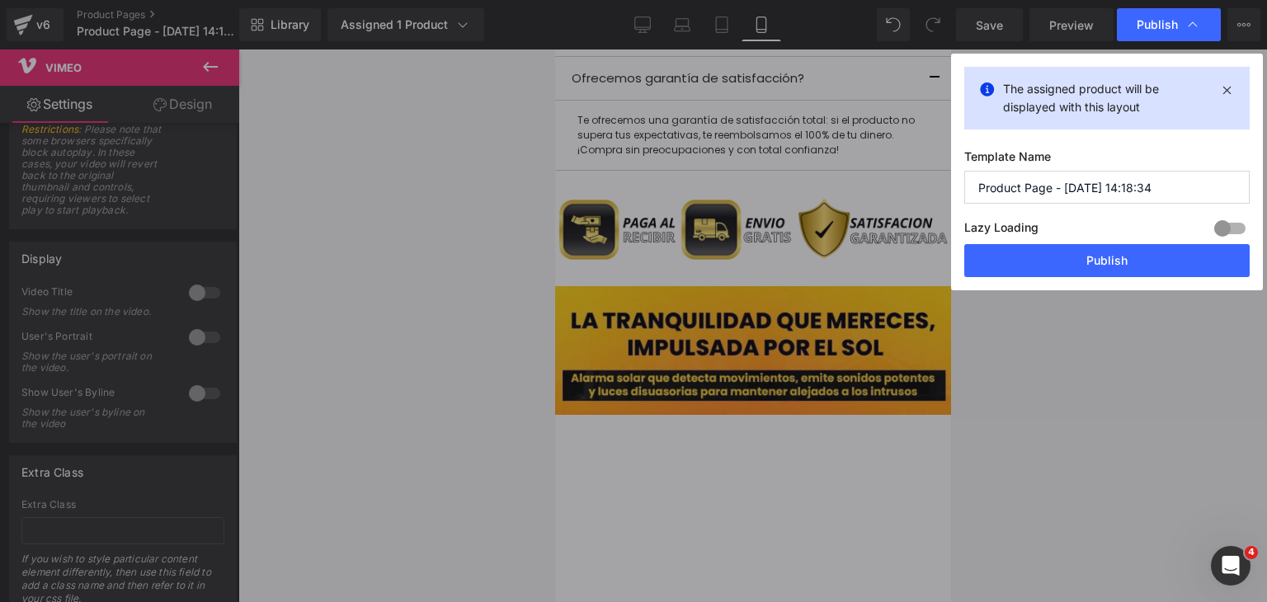 The height and width of the screenshot is (602, 1267). What do you see at coordinates (1252, 553) in the screenshot?
I see `span: 4` at bounding box center [1252, 553].